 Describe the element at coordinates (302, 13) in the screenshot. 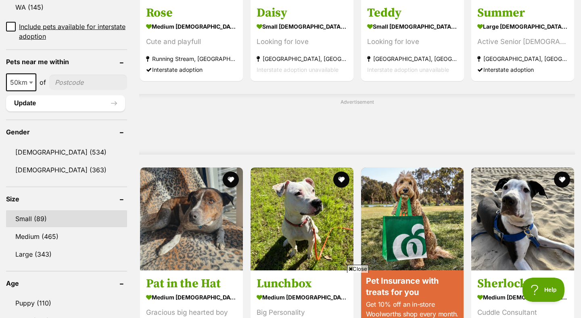

I see `h3: Daisy` at that location.